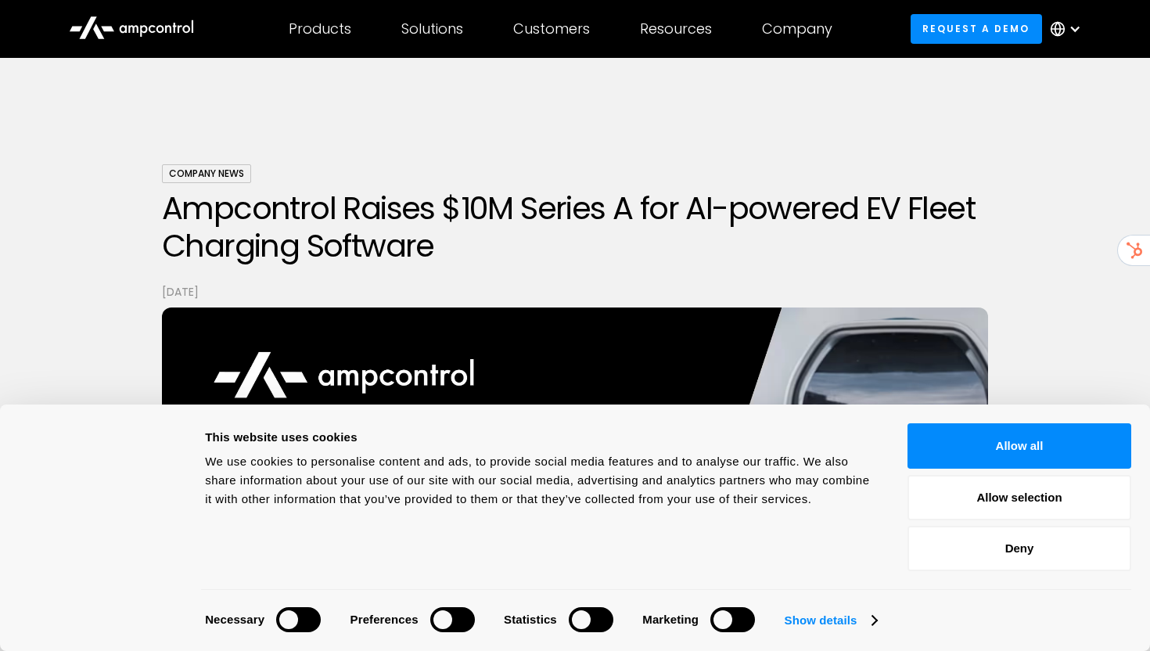 This screenshot has width=1150, height=651. Describe the element at coordinates (204, 601) in the screenshot. I see `legend: Consent Selection` at that location.